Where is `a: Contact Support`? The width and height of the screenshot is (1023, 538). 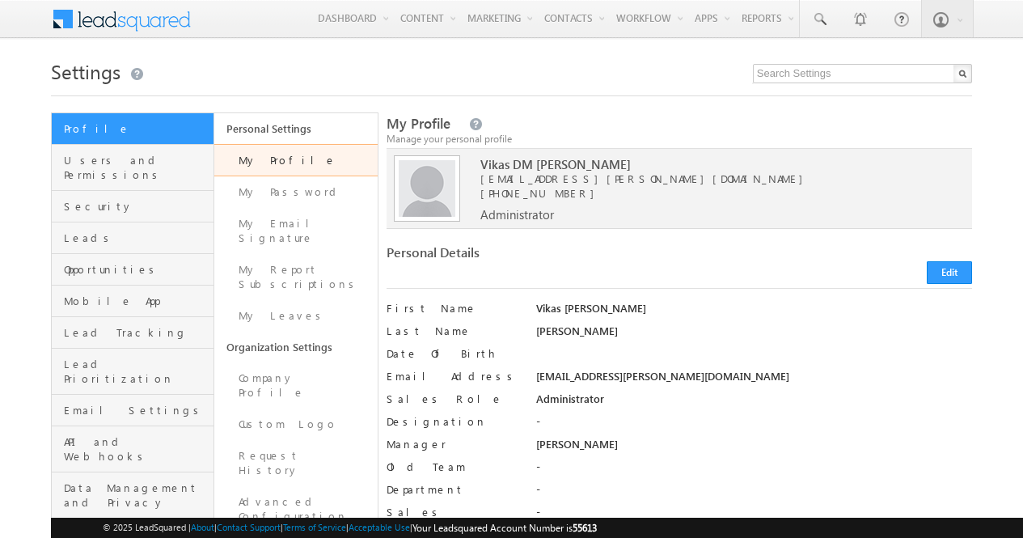 a: Contact Support is located at coordinates (248, 526).